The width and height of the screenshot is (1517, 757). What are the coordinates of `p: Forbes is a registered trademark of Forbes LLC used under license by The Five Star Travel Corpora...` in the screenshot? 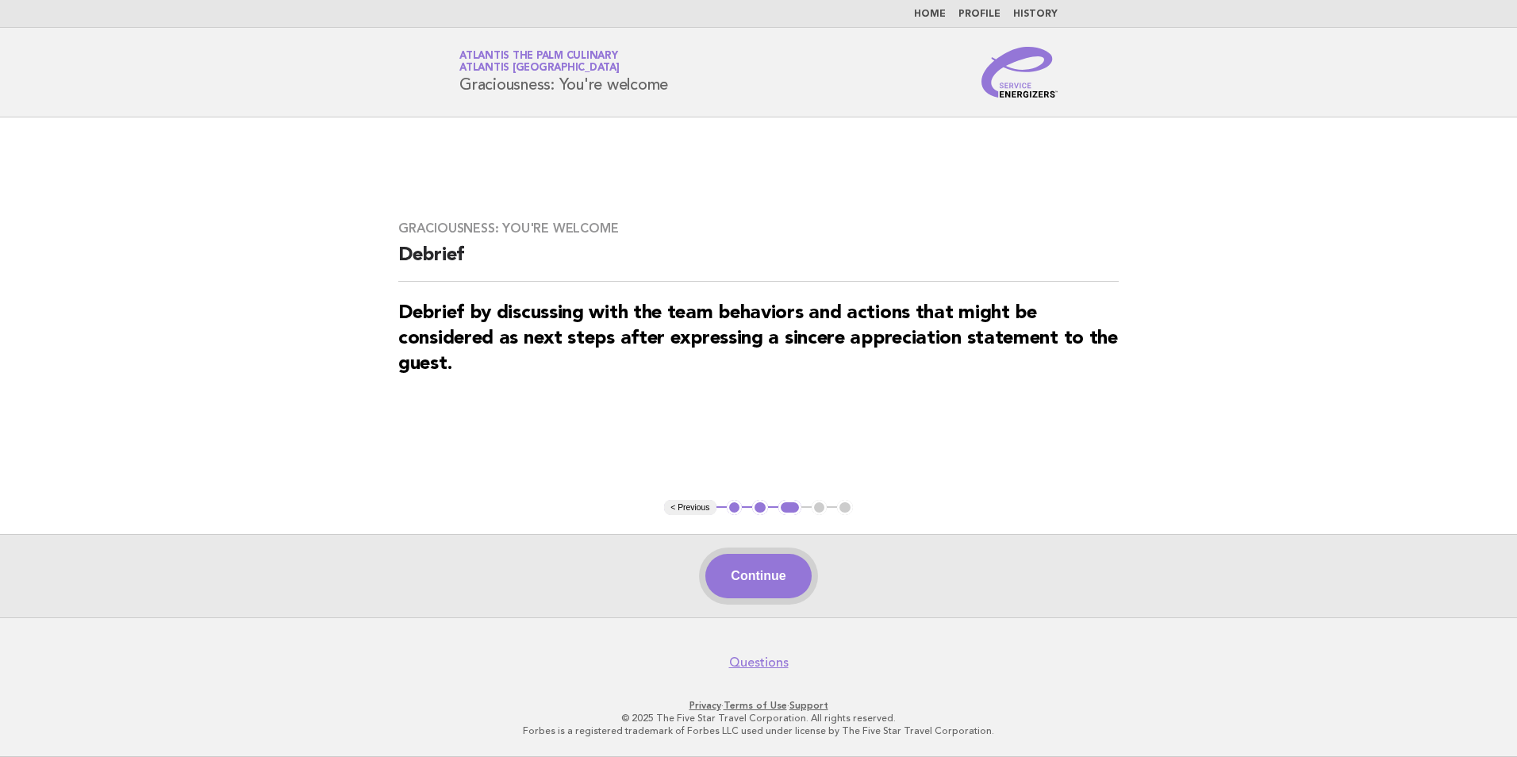 It's located at (758, 731).